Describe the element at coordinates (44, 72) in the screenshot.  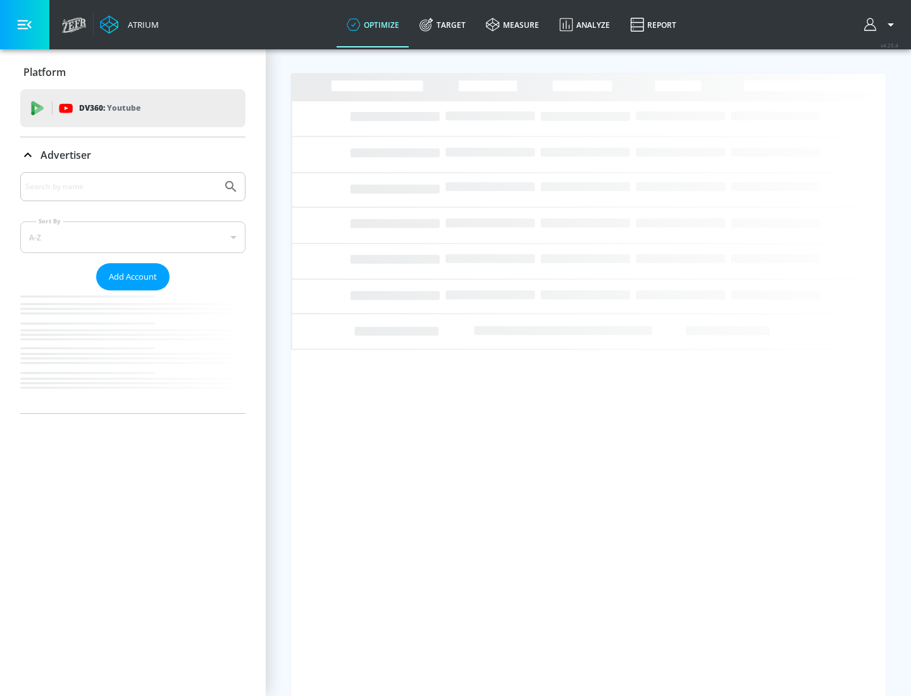
I see `p: Platform` at that location.